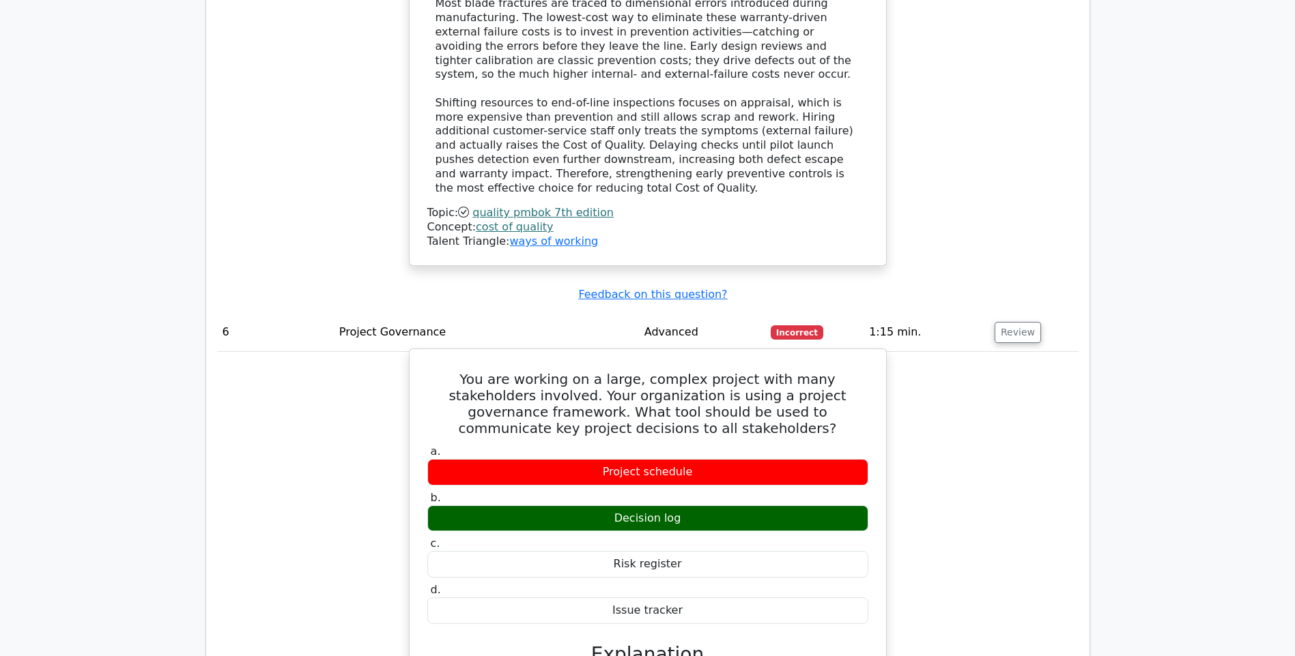 The image size is (1295, 656). What do you see at coordinates (648, 472) in the screenshot?
I see `div: Project schedule` at bounding box center [648, 472].